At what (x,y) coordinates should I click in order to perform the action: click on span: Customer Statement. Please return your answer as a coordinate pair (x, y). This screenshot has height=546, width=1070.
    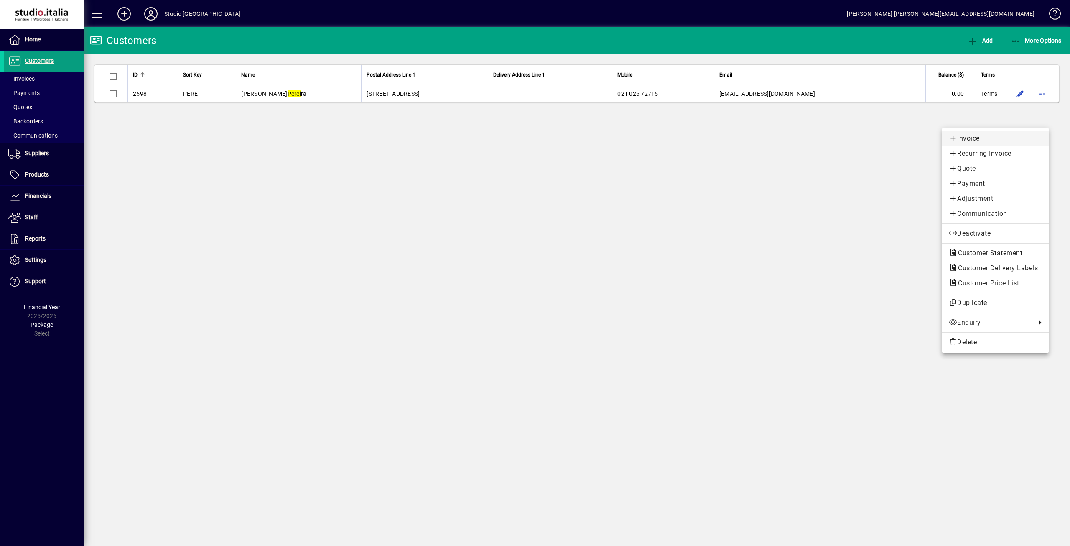
    Looking at the image, I should click on (988, 252).